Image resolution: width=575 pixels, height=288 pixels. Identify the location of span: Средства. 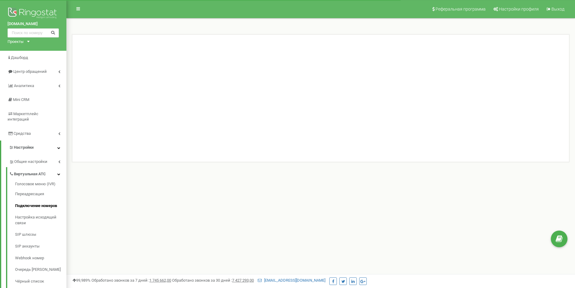
(22, 133).